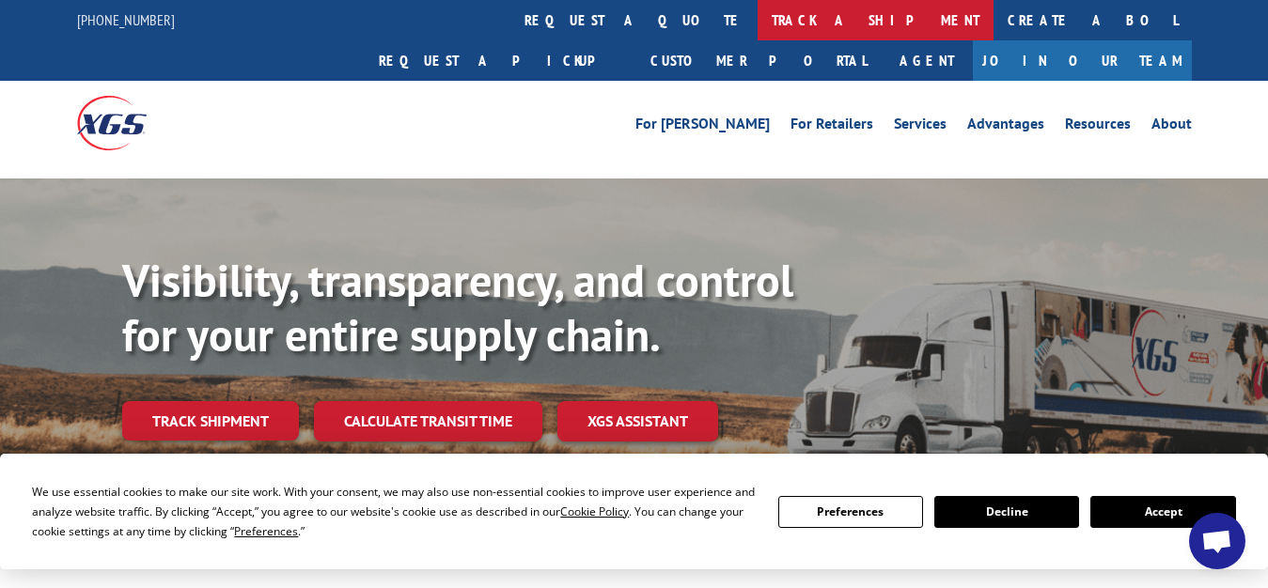 The width and height of the screenshot is (1268, 588). Describe the element at coordinates (832, 127) in the screenshot. I see `a: For Retailers` at that location.